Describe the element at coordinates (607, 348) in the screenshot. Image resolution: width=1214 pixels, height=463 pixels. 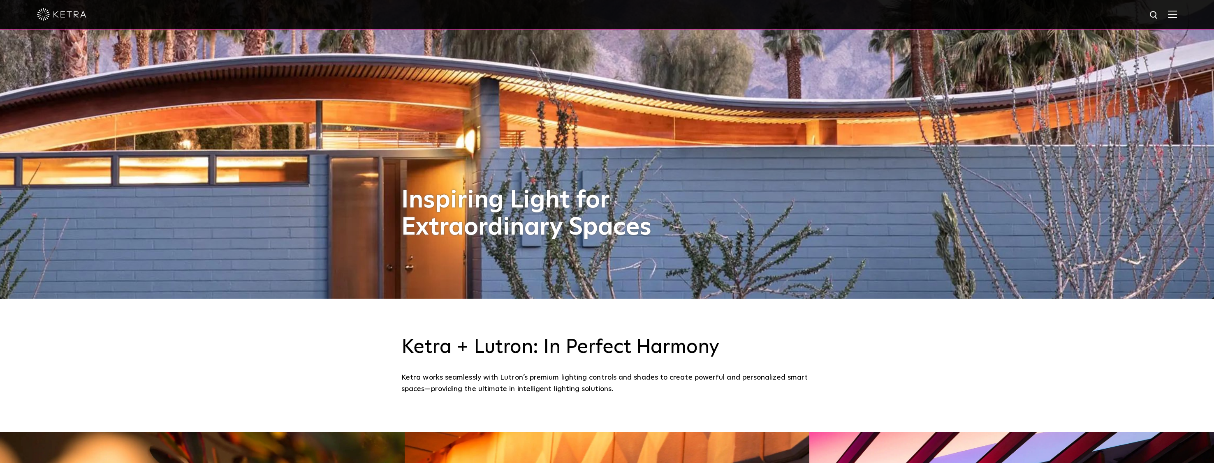
I see `h3: Ketra + Lutron: In Perfect Harmony` at that location.